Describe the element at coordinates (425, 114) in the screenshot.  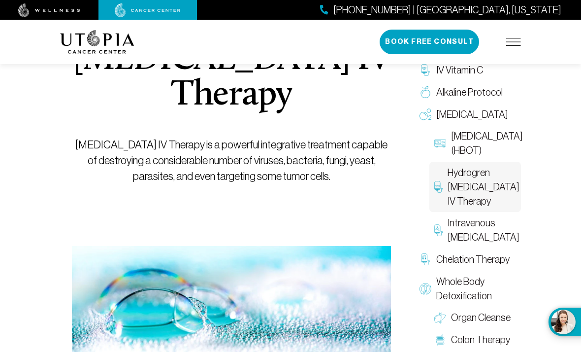
I see `img: Oxygen Therapy` at that location.